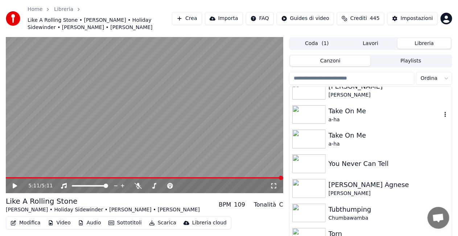 The width and height of the screenshot is (458, 236). What do you see at coordinates (306, 19) in the screenshot?
I see `button: Guides di video` at bounding box center [306, 19].